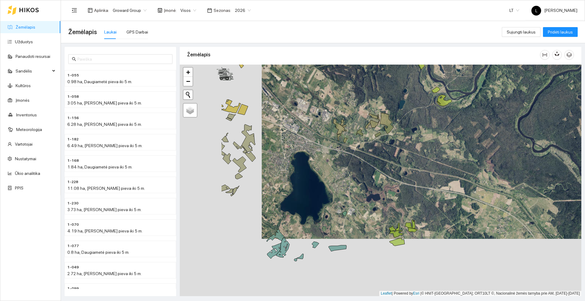 This screenshot has height=301, width=585. Describe the element at coordinates (243, 10) in the screenshot. I see `span: 2026` at that location.